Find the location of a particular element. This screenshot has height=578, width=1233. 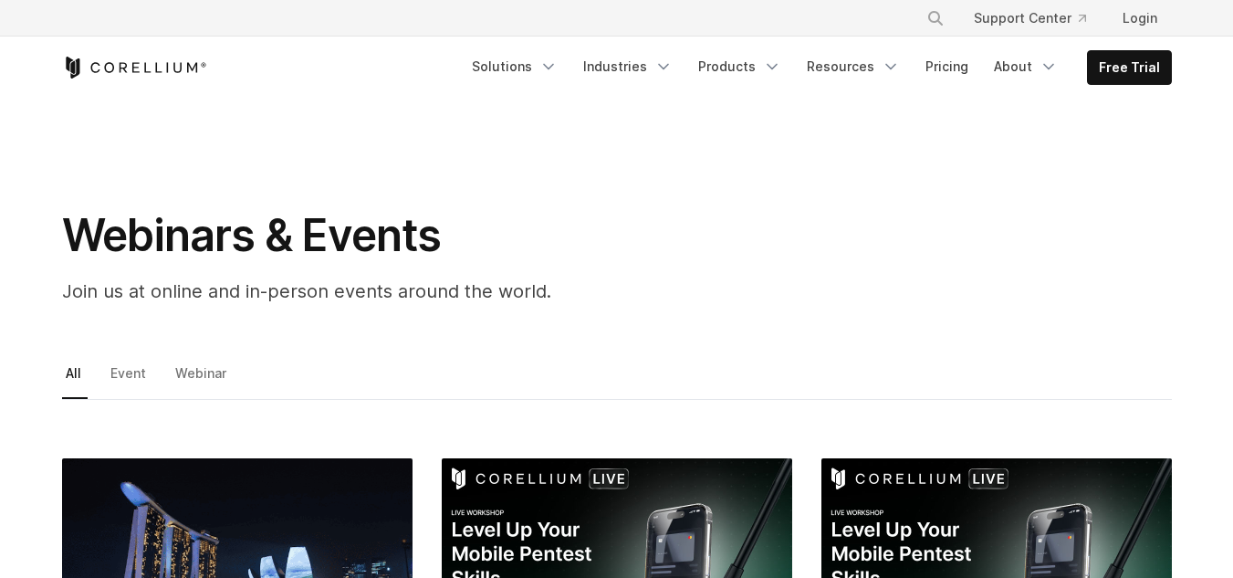

a: Support Center is located at coordinates (1029, 18).